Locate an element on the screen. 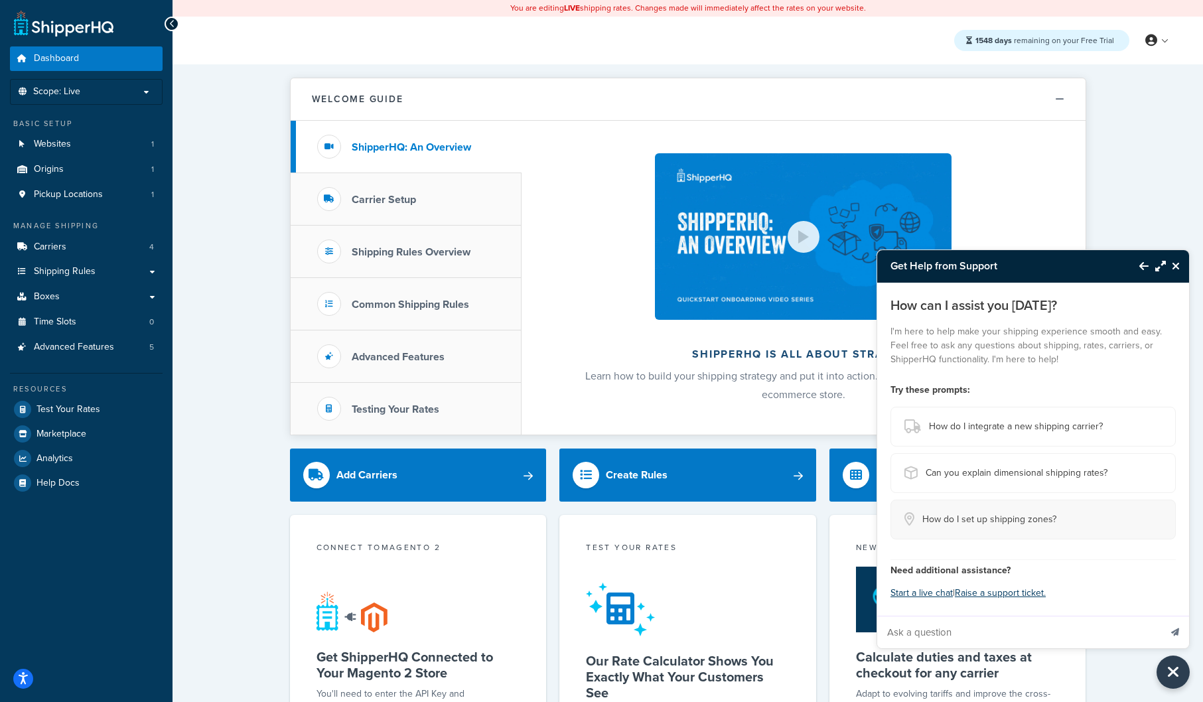 The height and width of the screenshot is (702, 1203). li: Pickup Locations is located at coordinates (86, 194).